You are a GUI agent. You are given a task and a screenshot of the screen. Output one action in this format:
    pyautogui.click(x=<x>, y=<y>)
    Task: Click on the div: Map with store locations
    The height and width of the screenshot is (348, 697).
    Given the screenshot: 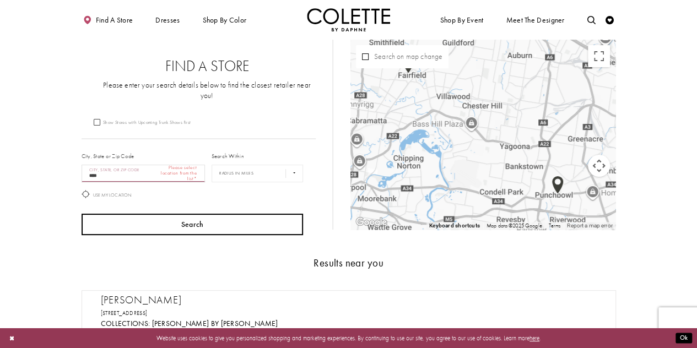 What is the action you would take?
    pyautogui.click(x=483, y=134)
    